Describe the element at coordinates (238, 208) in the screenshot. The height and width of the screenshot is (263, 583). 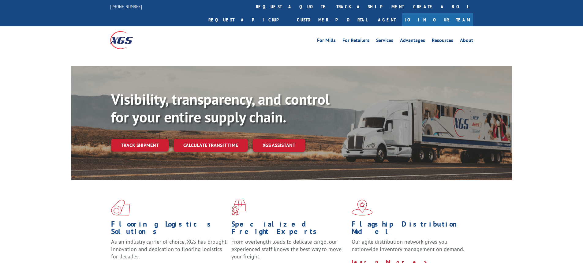
I see `img: xgs-icon-focused-on-flooring-red` at that location.